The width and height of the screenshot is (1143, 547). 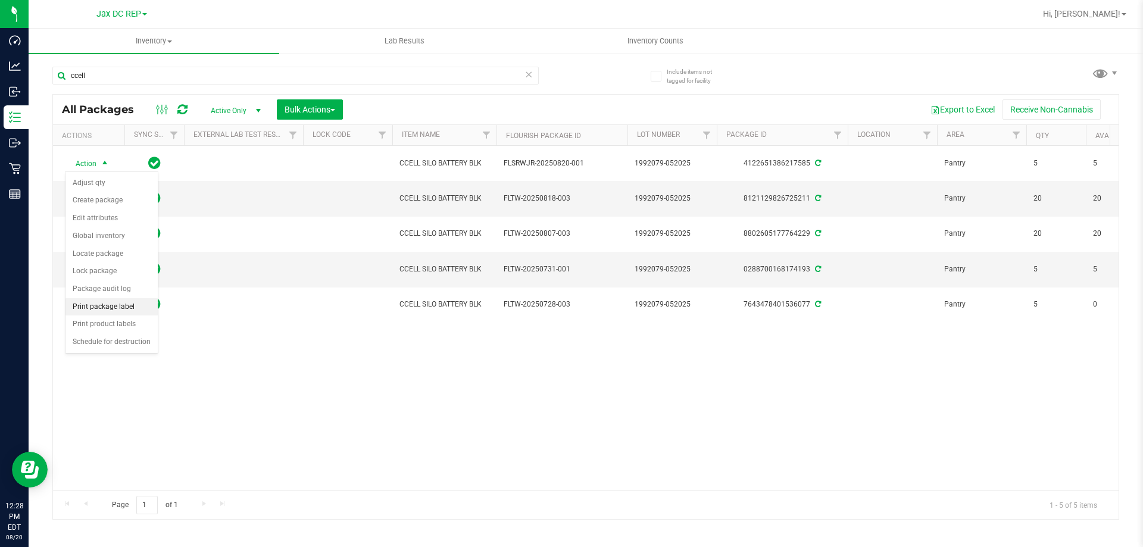 What do you see at coordinates (562, 269) in the screenshot?
I see `span: FLTW-20250731-001` at bounding box center [562, 269].